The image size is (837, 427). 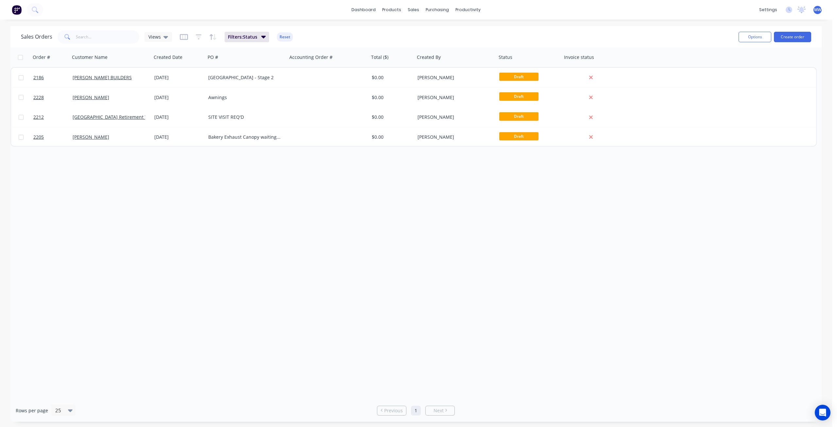 What do you see at coordinates (32, 411) in the screenshot?
I see `span: Rows per page` at bounding box center [32, 411].